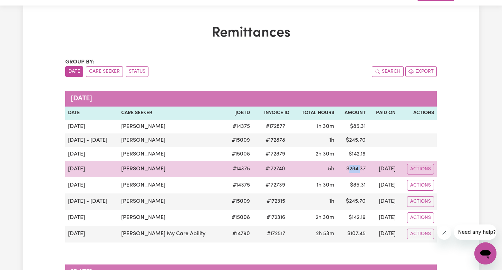 This screenshot has width=502, height=270. I want to click on td: $ 107.45, so click(352, 234).